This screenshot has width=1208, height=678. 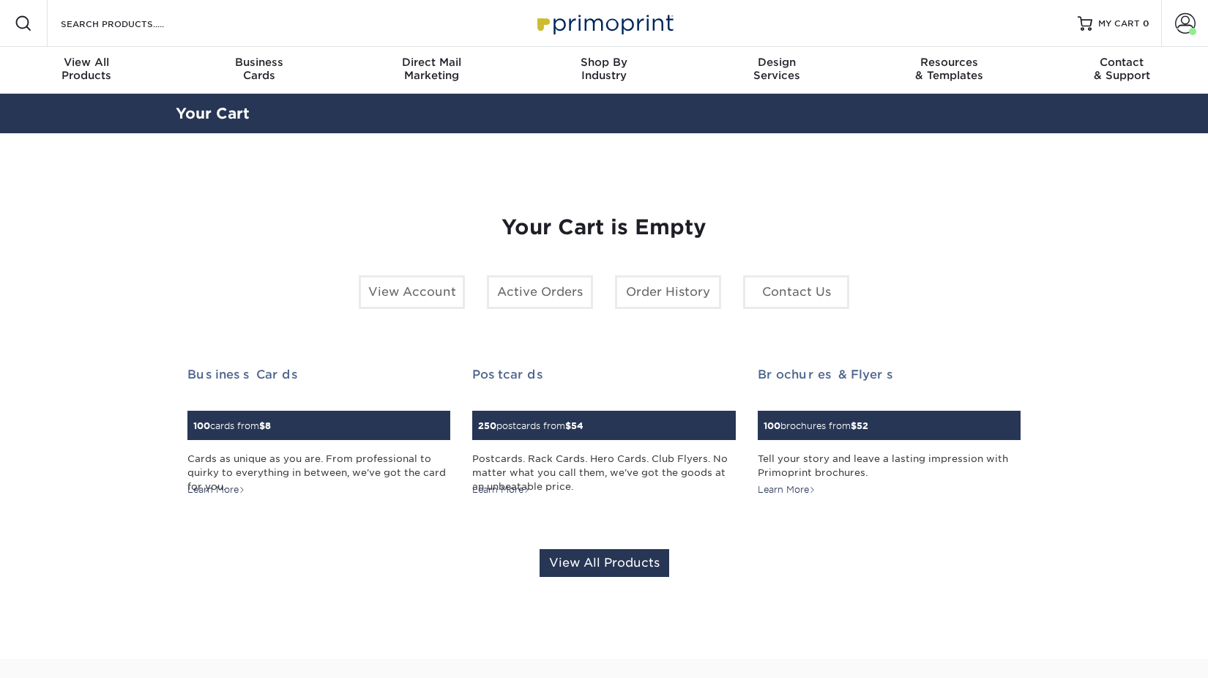 What do you see at coordinates (604, 563) in the screenshot?
I see `a: View All Products` at bounding box center [604, 563].